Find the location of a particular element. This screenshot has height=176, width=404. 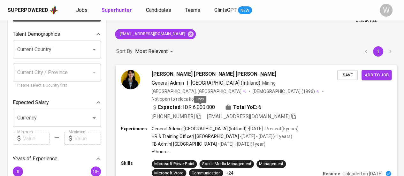

p: +9 more ... is located at coordinates (225, 152).